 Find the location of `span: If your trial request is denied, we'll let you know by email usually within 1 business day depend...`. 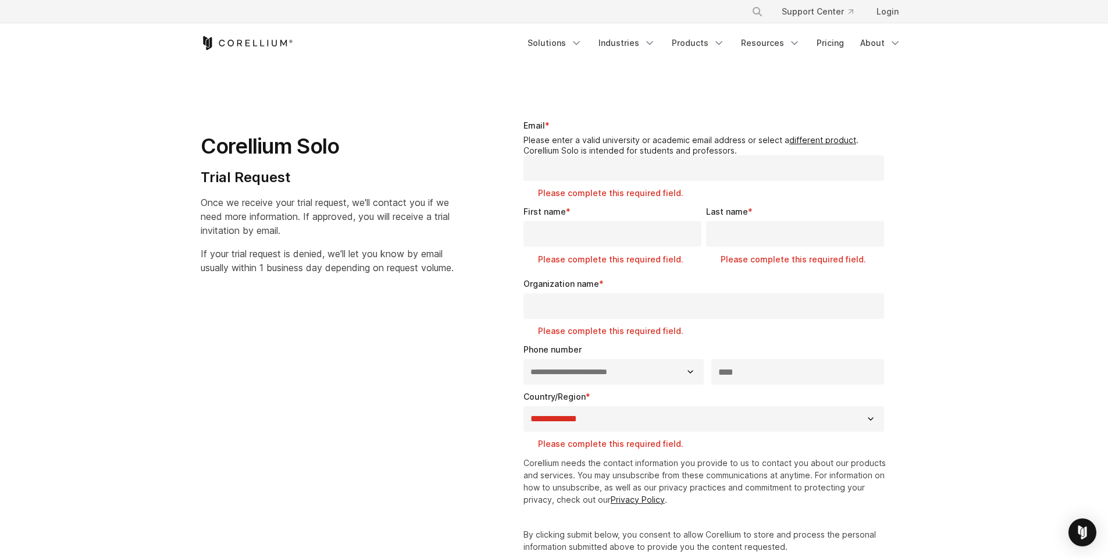

span: If your trial request is denied, we'll let you know by email usually within 1 business day depend... is located at coordinates (327, 261).